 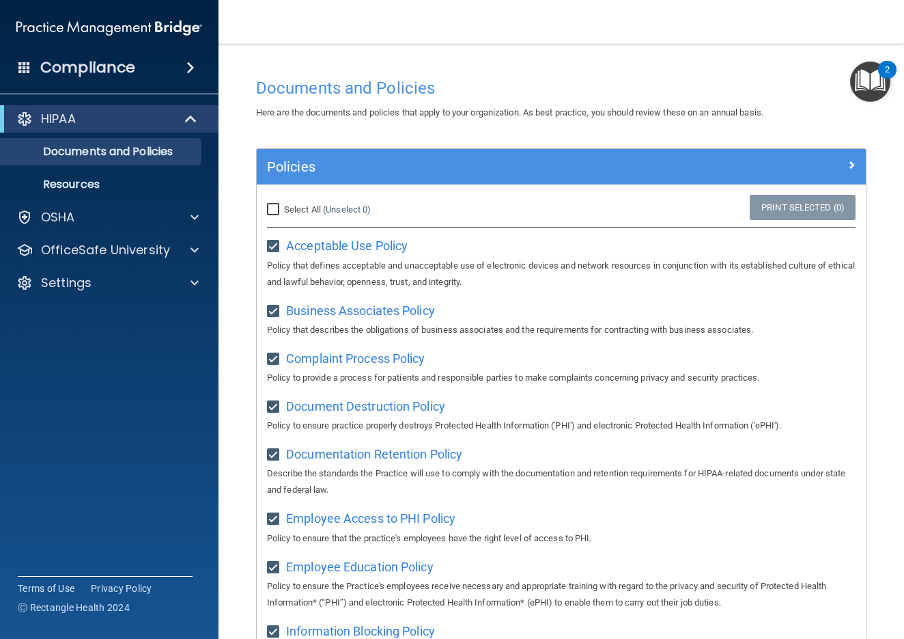 I want to click on div: 2, so click(x=887, y=79).